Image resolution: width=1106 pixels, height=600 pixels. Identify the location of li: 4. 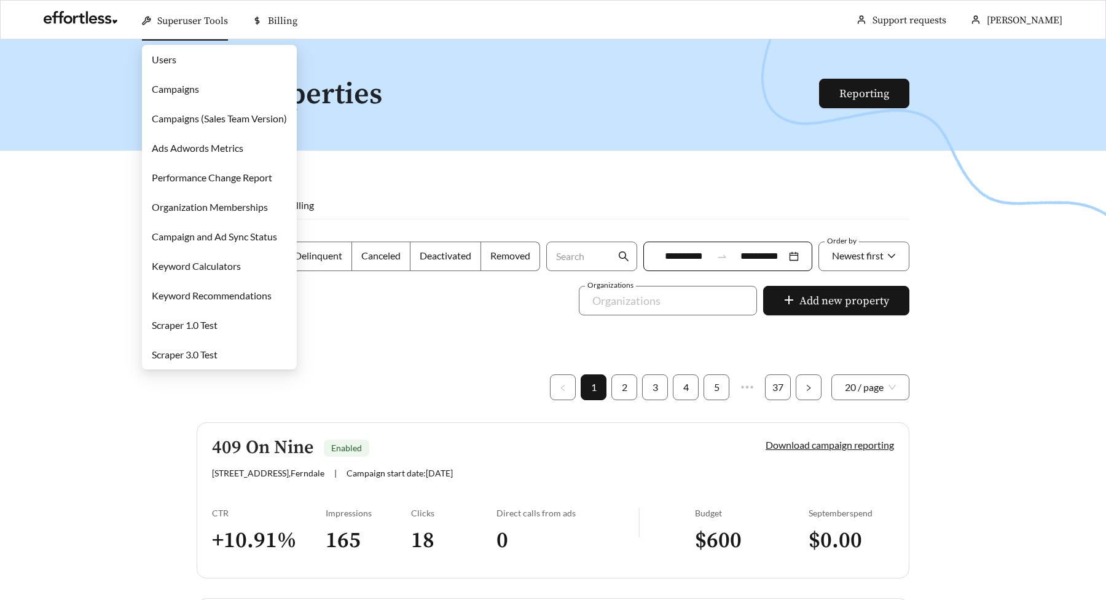
(686, 387).